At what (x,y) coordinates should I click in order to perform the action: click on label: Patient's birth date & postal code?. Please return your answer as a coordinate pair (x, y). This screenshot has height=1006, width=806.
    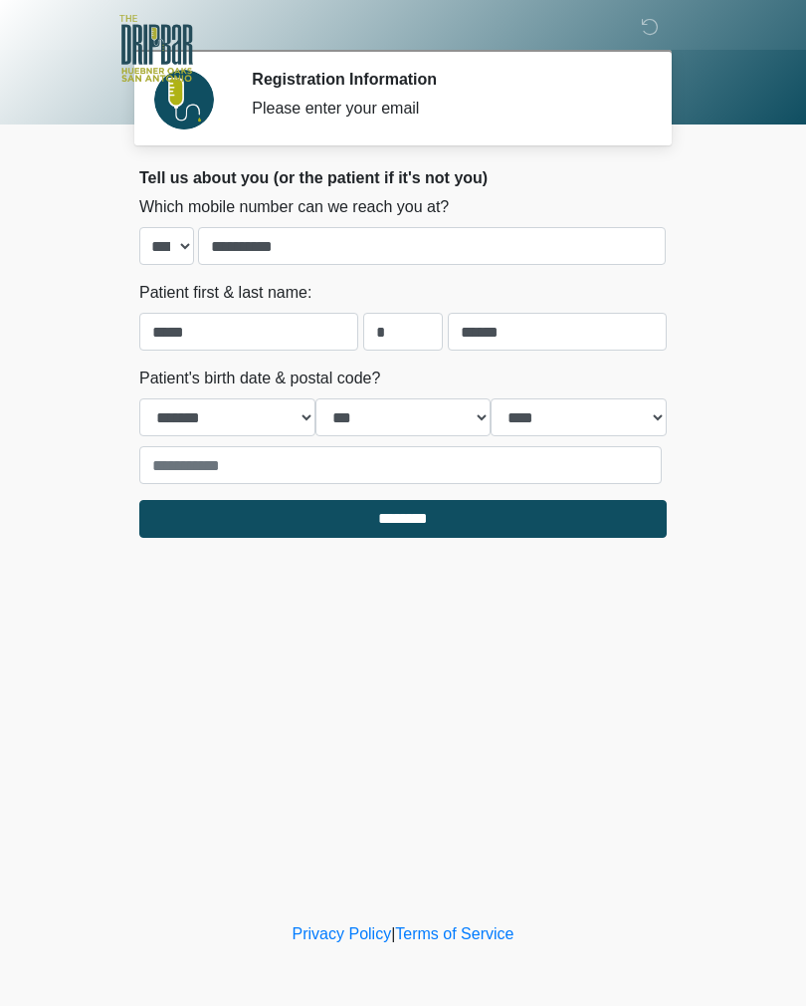
    Looking at the image, I should click on (260, 378).